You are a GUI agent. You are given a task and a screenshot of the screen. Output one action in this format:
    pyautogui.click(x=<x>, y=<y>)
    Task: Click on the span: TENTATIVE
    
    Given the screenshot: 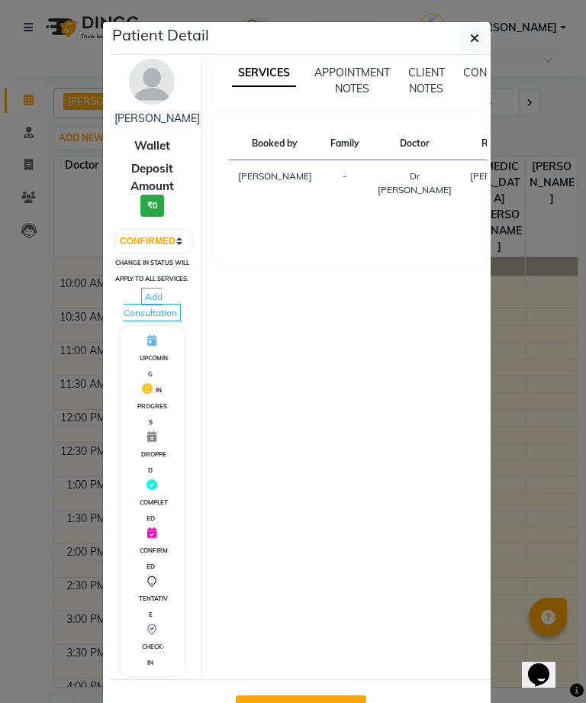 What is the action you would take?
    pyautogui.click(x=153, y=606)
    